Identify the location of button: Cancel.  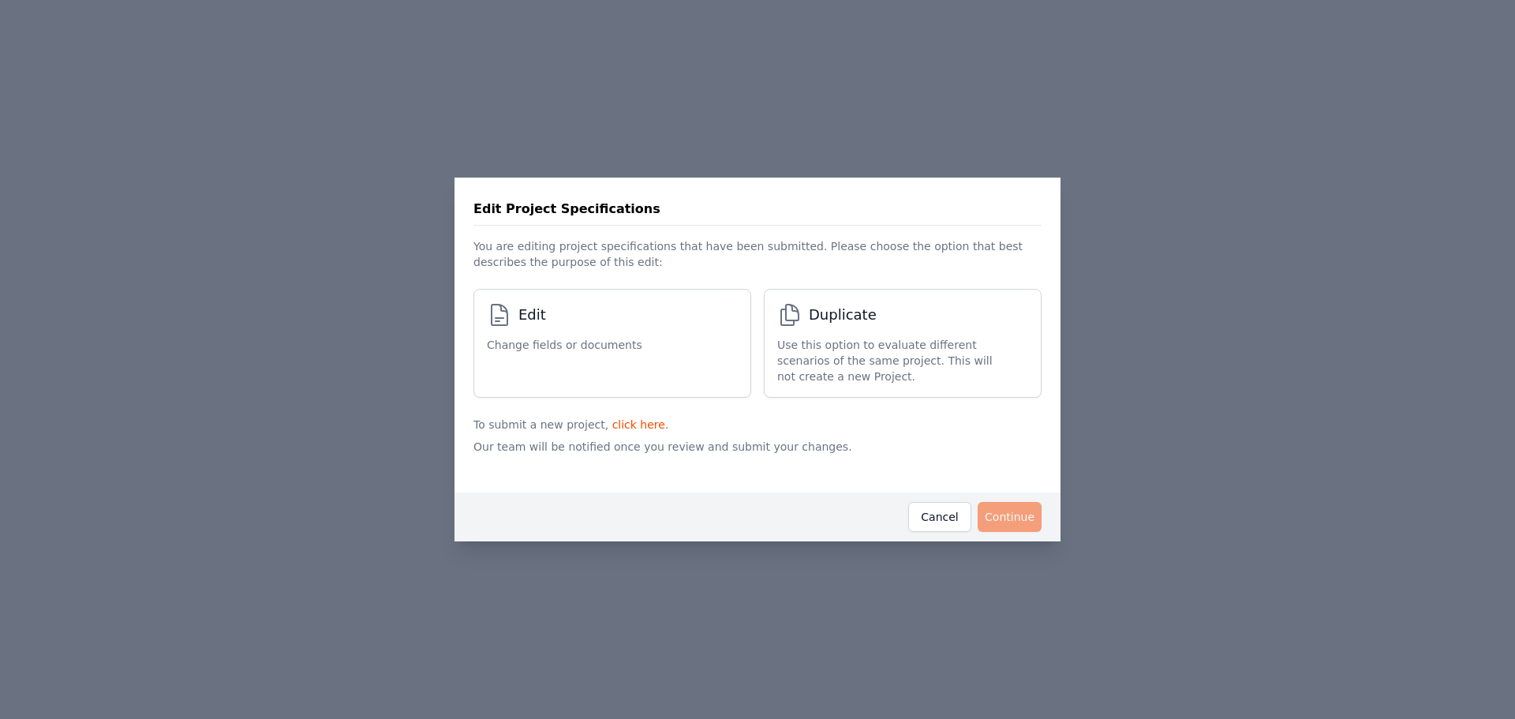
(940, 517).